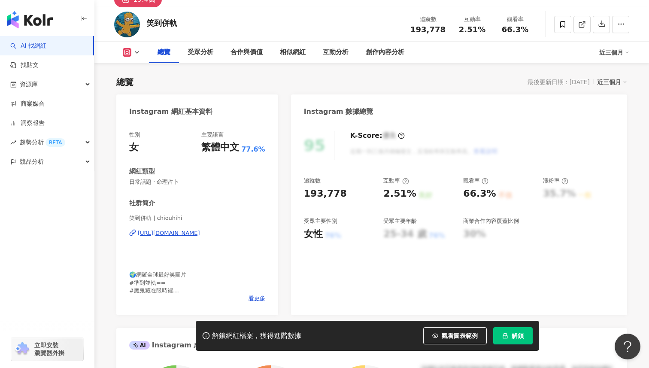  Describe the element at coordinates (472, 30) in the screenshot. I see `span: 2.51%` at that location.